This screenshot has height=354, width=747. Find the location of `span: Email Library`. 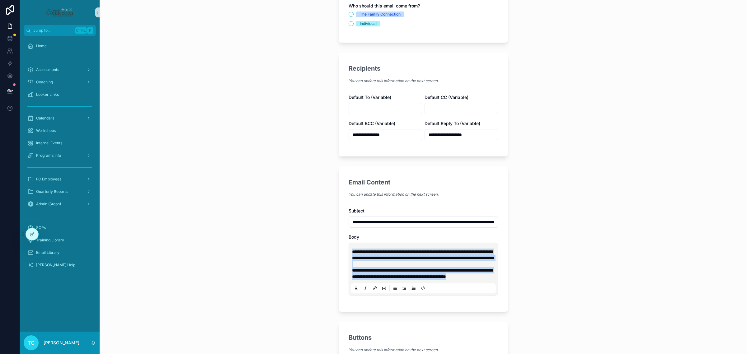

span: Email Library is located at coordinates (48, 253).